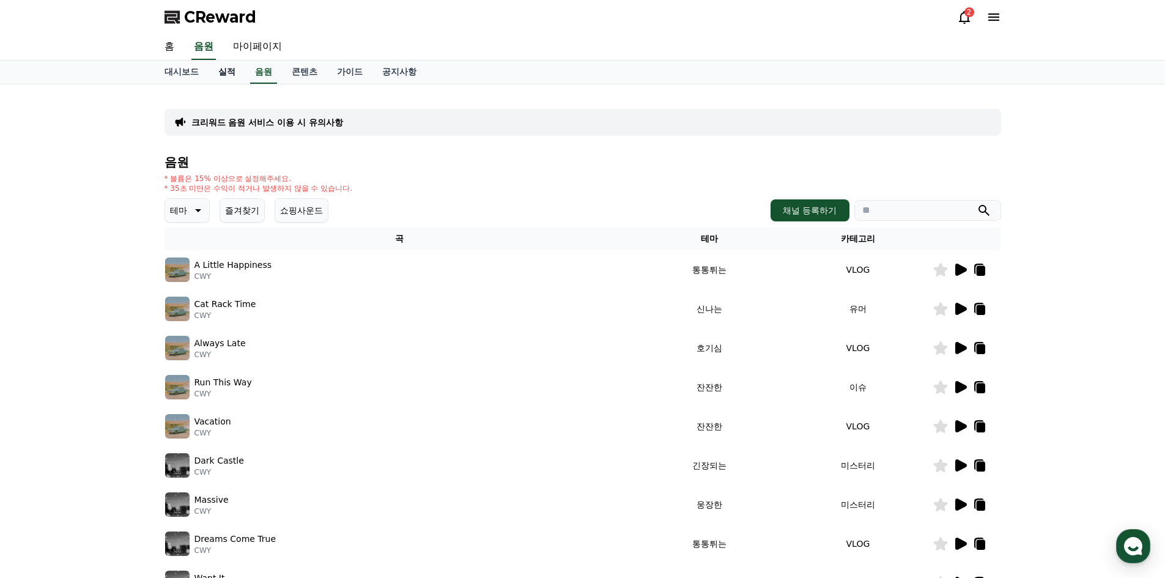  I want to click on p: Dreams Come True, so click(236, 539).